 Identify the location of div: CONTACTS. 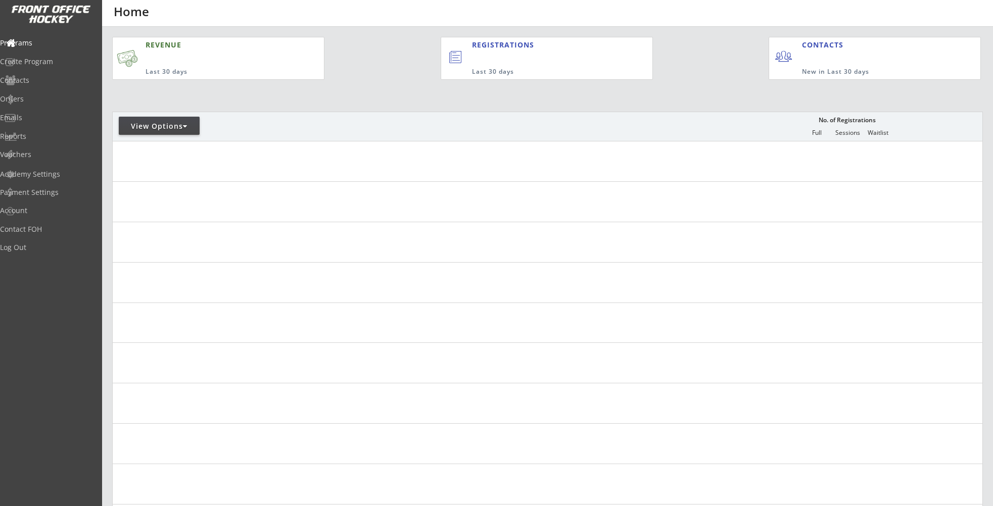
(824, 45).